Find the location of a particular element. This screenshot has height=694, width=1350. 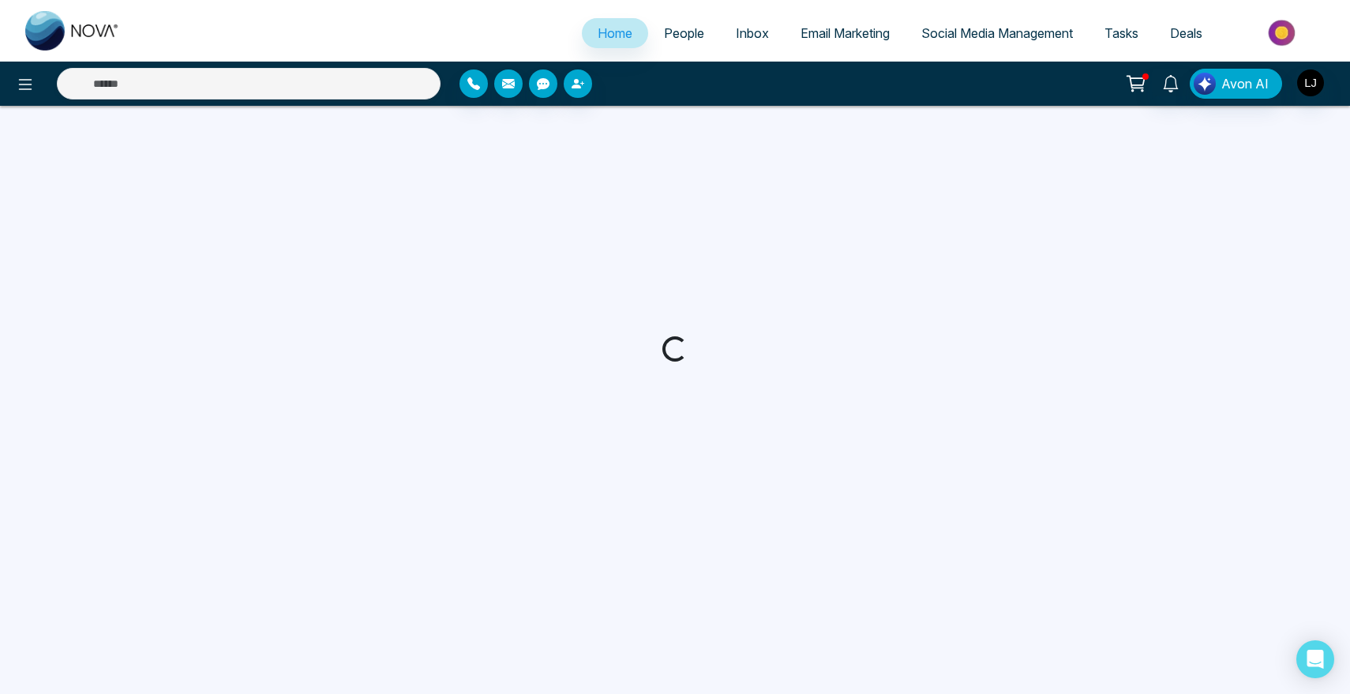

span: People is located at coordinates (684, 33).